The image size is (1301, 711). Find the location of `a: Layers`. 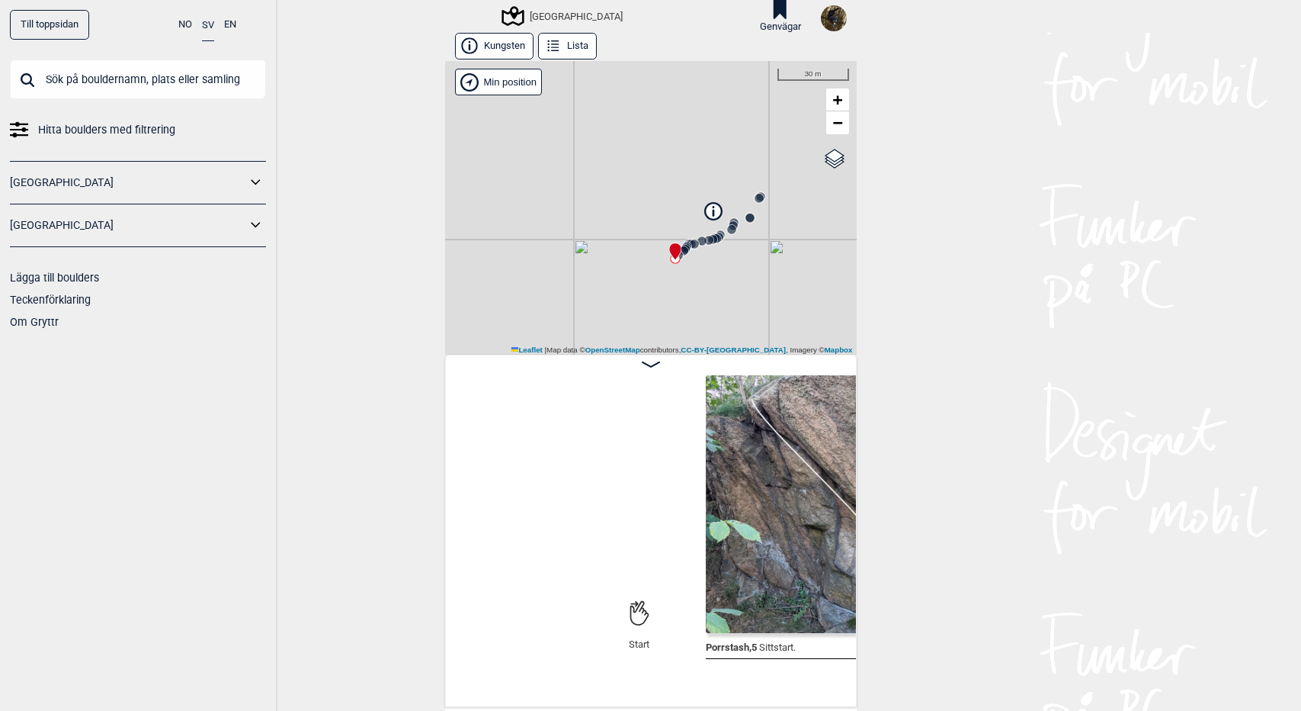

a: Layers is located at coordinates (835, 159).